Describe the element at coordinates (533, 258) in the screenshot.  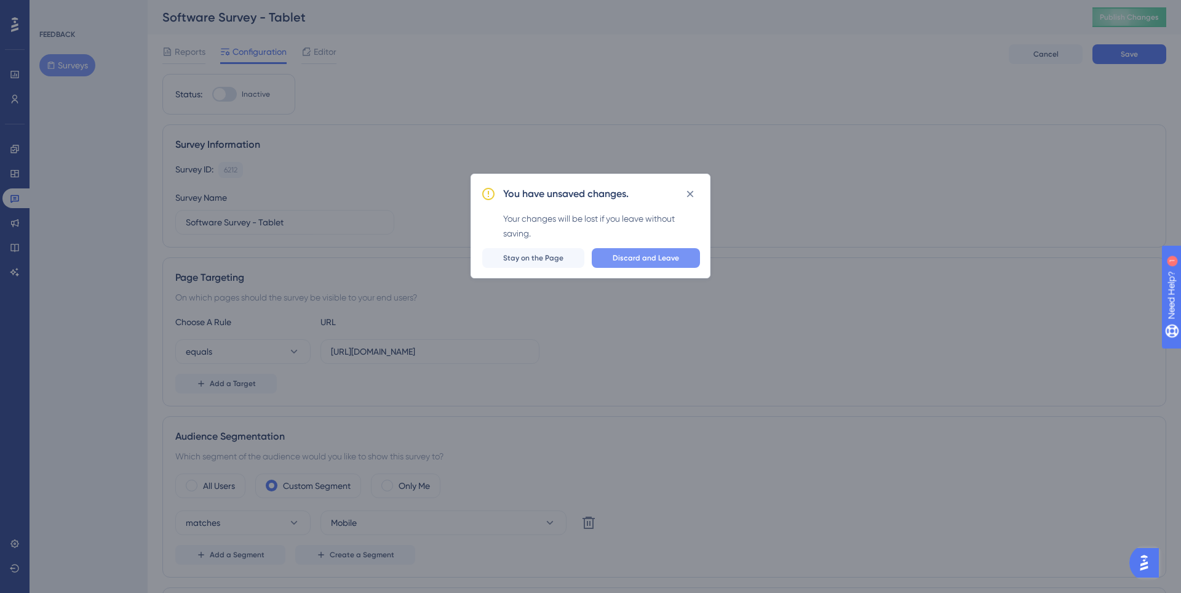
I see `span: Stay on the Page` at that location.